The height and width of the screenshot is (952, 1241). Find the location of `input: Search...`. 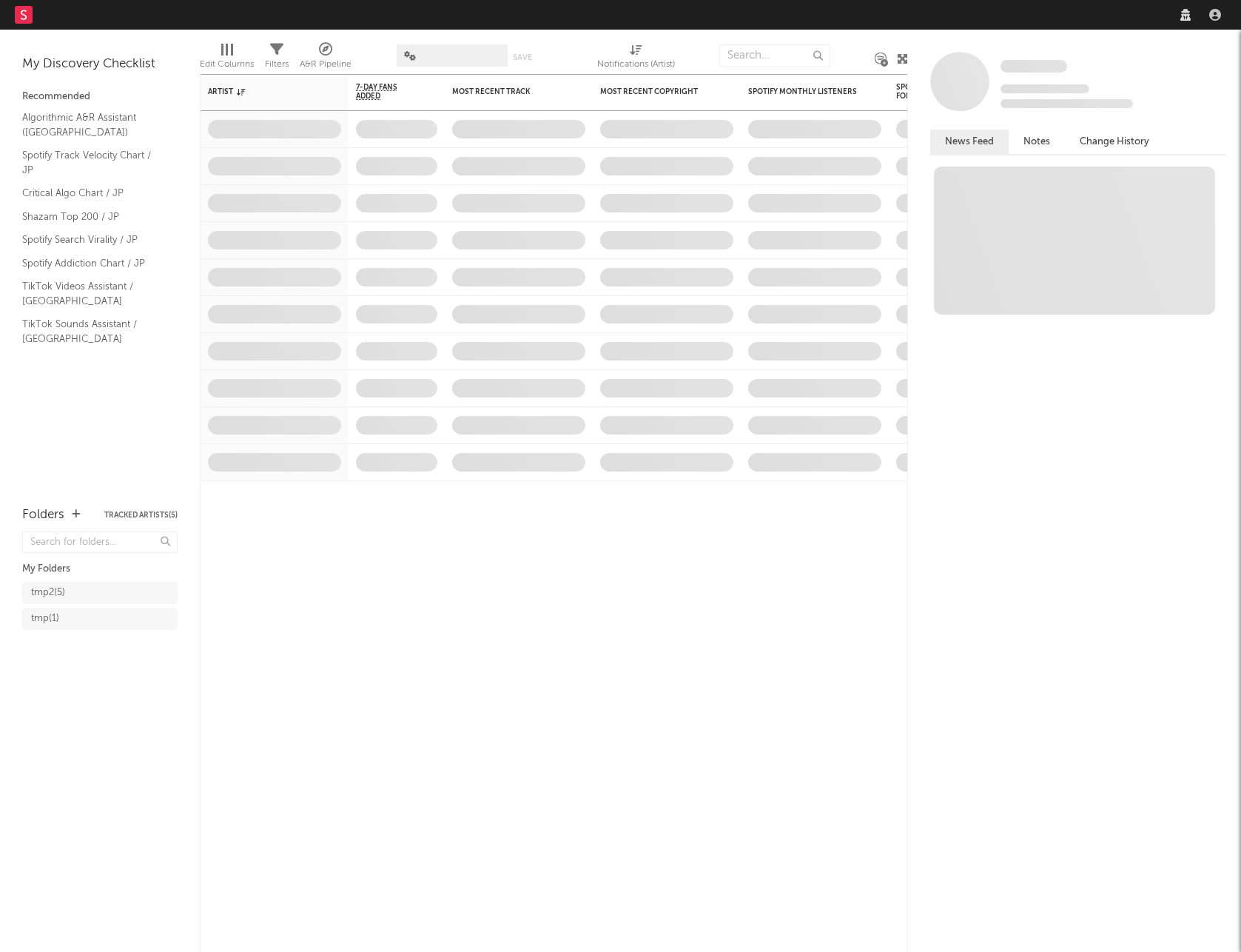

input: Search... is located at coordinates (775, 56).